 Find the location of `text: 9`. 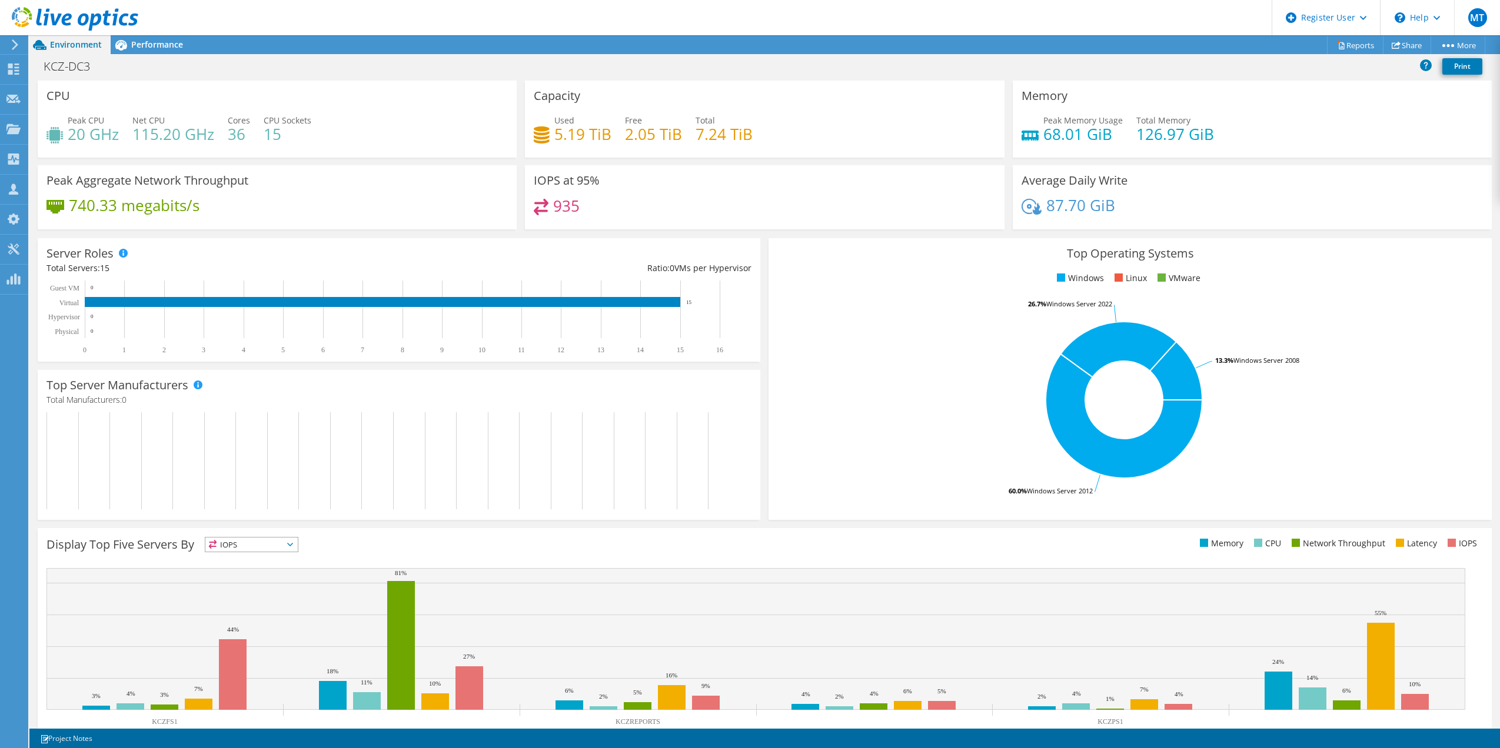

text: 9 is located at coordinates (442, 350).